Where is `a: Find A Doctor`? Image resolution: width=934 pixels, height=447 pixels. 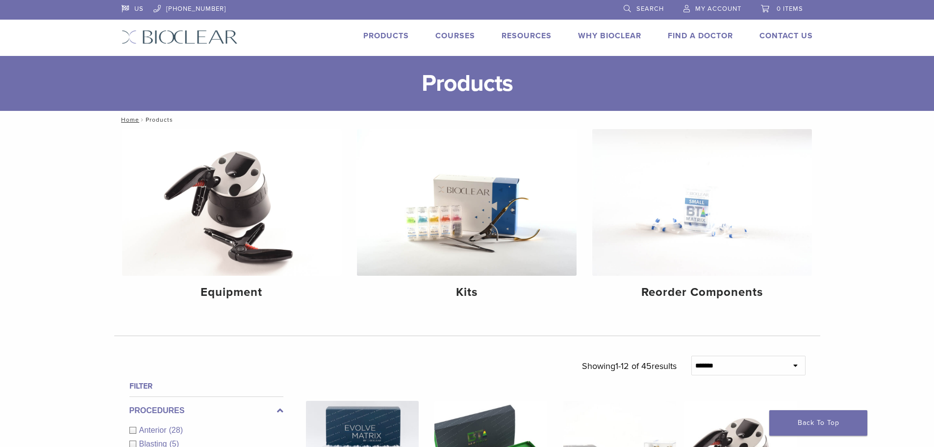
a: Find A Doctor is located at coordinates (700, 36).